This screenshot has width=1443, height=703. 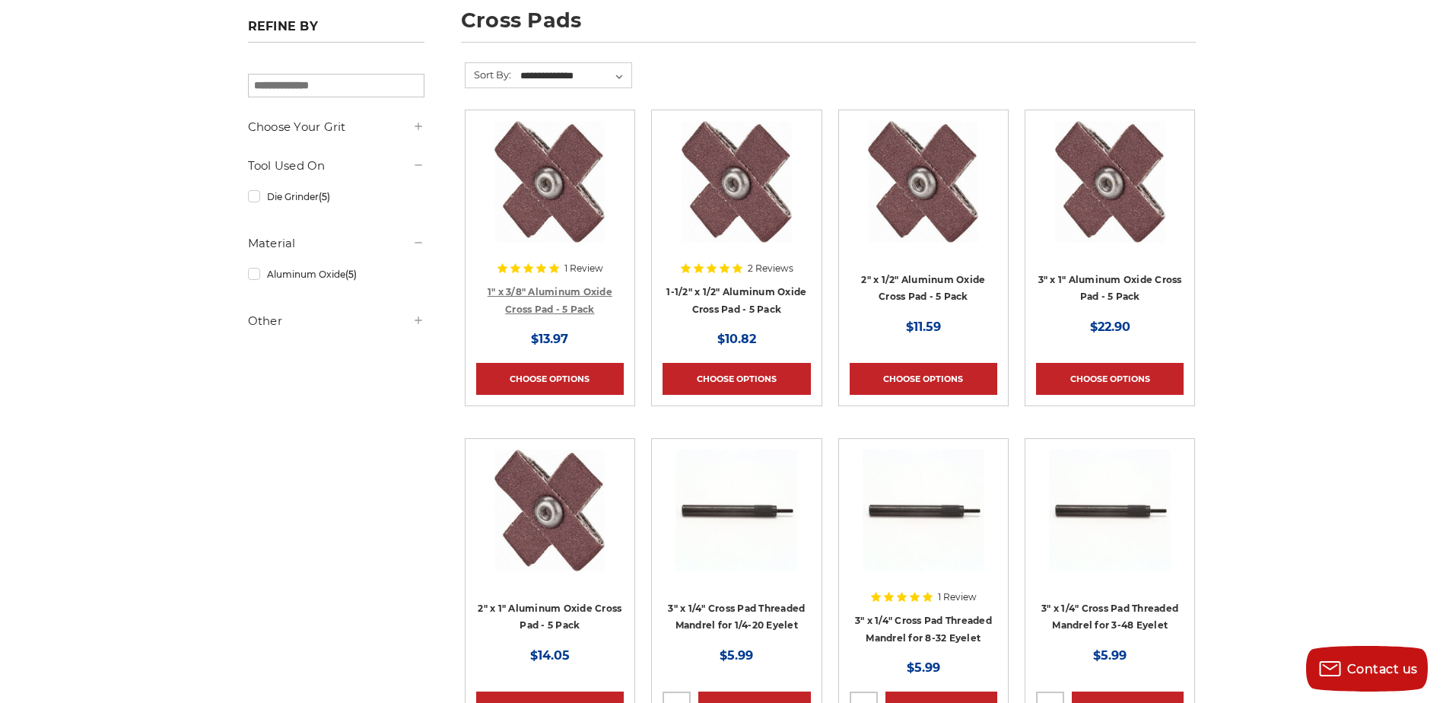 What do you see at coordinates (924, 523) in the screenshot?
I see `a: cross square pad mandrel 8-32 eyelet 3" long` at bounding box center [924, 523].